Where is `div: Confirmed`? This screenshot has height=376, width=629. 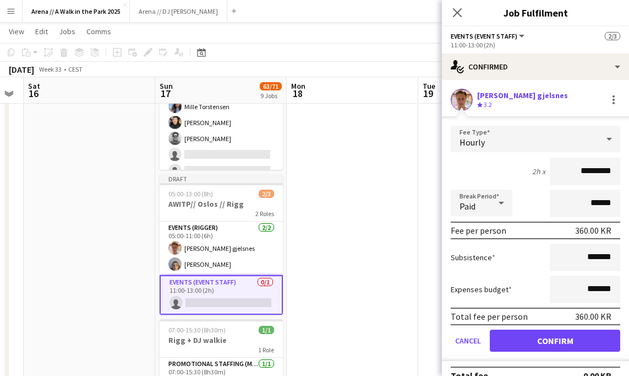 div: Confirmed is located at coordinates (536, 67).